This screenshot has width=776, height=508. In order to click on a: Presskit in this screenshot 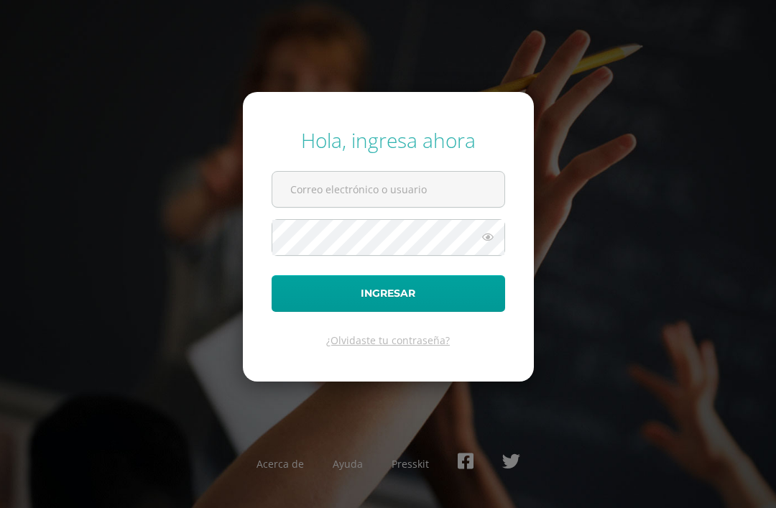, I will do `click(410, 463)`.